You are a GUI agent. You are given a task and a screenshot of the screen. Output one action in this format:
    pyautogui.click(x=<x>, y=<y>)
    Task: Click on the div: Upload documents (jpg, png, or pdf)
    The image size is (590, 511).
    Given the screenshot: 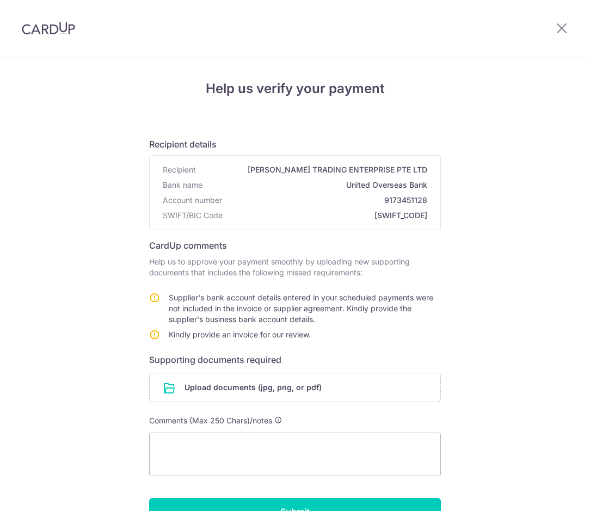 What is the action you would take?
    pyautogui.click(x=295, y=387)
    